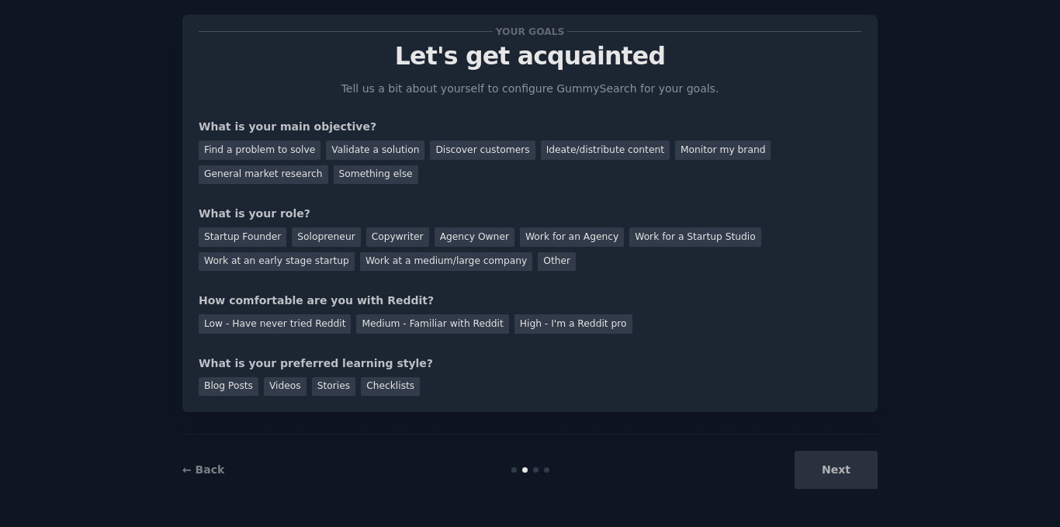  Describe the element at coordinates (530, 31) in the screenshot. I see `span: Your goals` at that location.